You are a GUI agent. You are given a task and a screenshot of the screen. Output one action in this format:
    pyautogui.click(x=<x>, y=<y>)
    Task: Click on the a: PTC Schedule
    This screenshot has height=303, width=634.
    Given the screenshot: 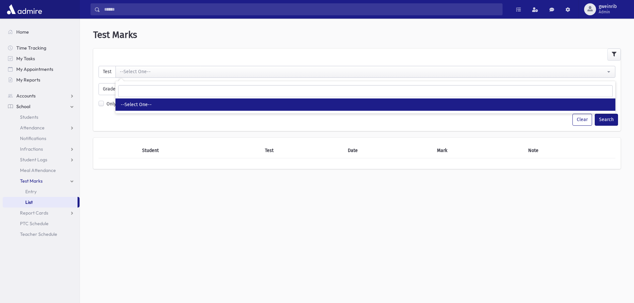 What is the action you would take?
    pyautogui.click(x=41, y=224)
    